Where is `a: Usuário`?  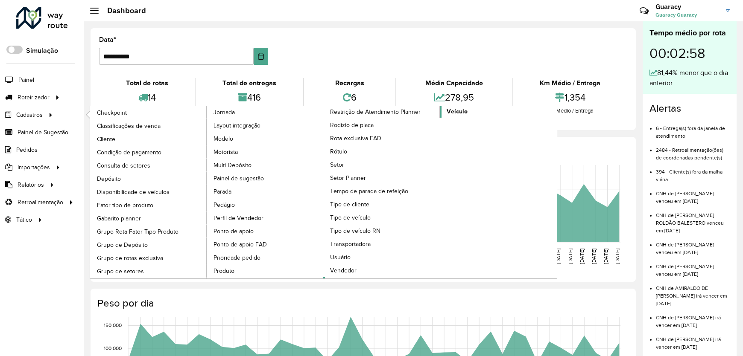 a: Usuário is located at coordinates (382, 257).